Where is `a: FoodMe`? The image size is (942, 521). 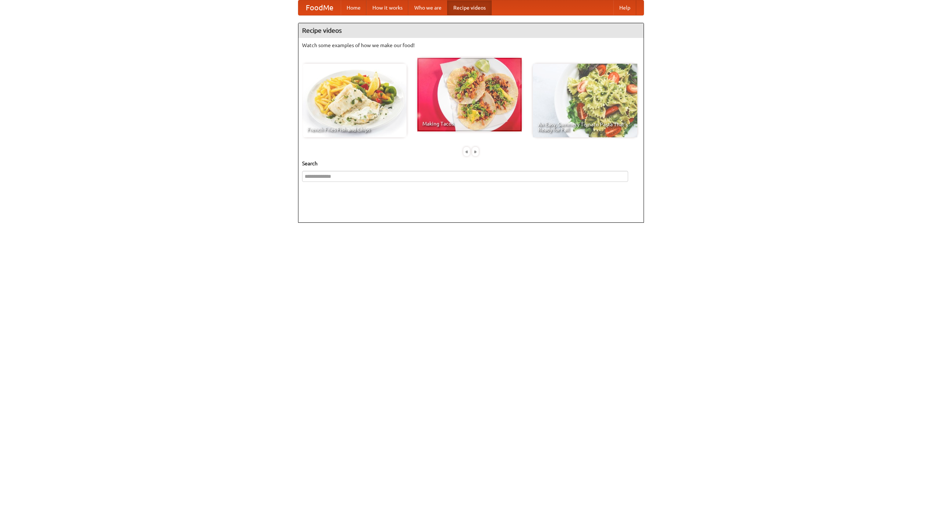 a: FoodMe is located at coordinates (320, 8).